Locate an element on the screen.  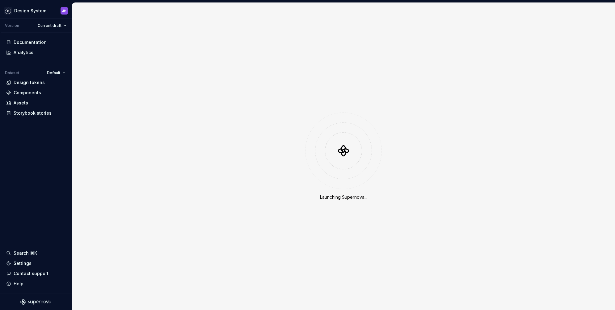
button: Help is located at coordinates (36, 283).